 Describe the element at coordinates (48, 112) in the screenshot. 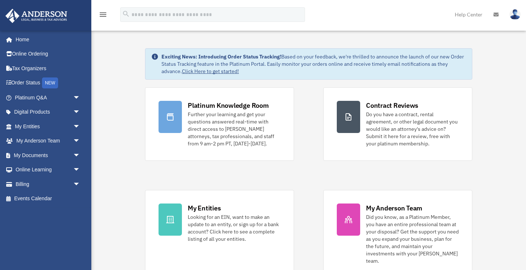

I see `a: Digital Productsarrow_drop_down` at that location.